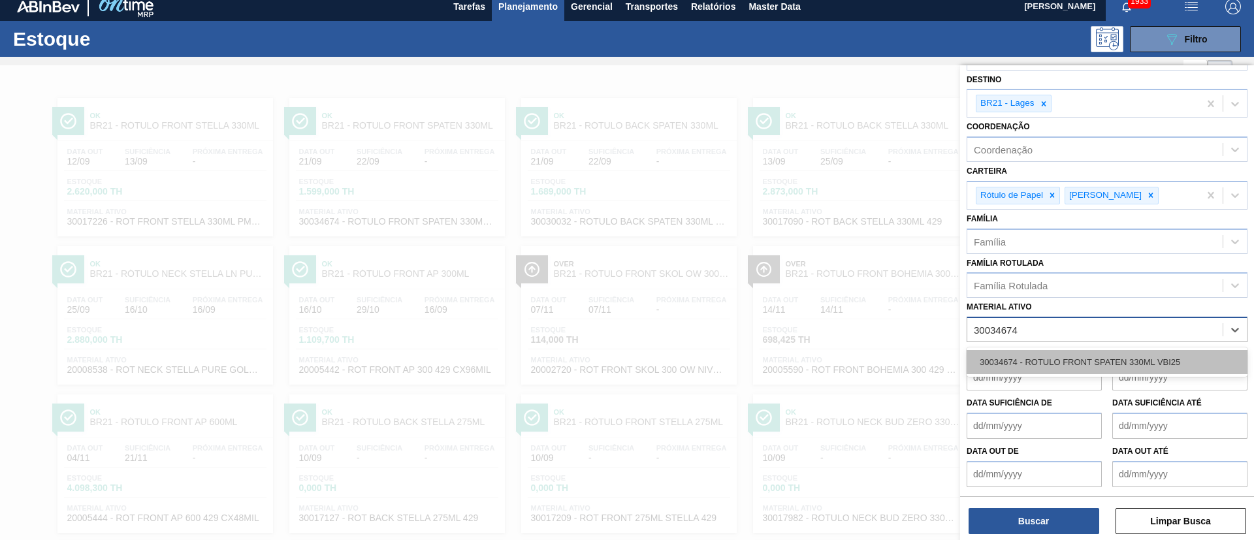 Image resolution: width=1254 pixels, height=540 pixels. What do you see at coordinates (983, 80) in the screenshot?
I see `label: Destino` at bounding box center [983, 80].